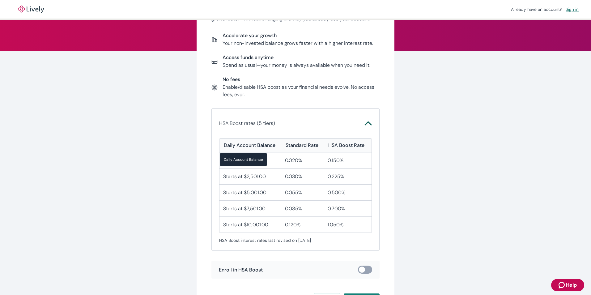 The height and width of the screenshot is (295, 591). I want to click on span: Enroll in HSA Boost, so click(241, 269).